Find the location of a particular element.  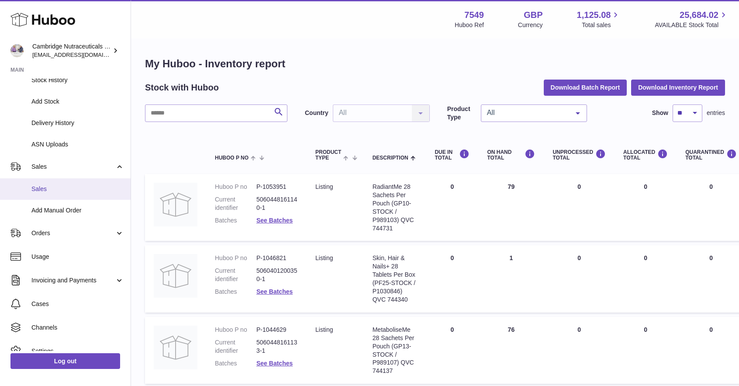

label: Country is located at coordinates (317, 113).